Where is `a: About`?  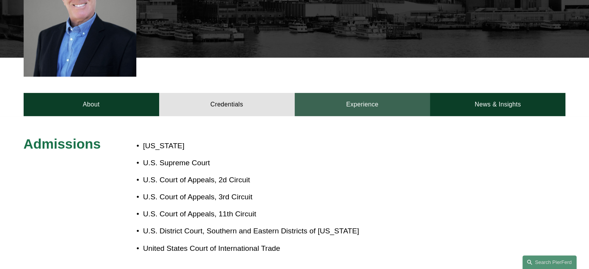 a: About is located at coordinates (91, 105).